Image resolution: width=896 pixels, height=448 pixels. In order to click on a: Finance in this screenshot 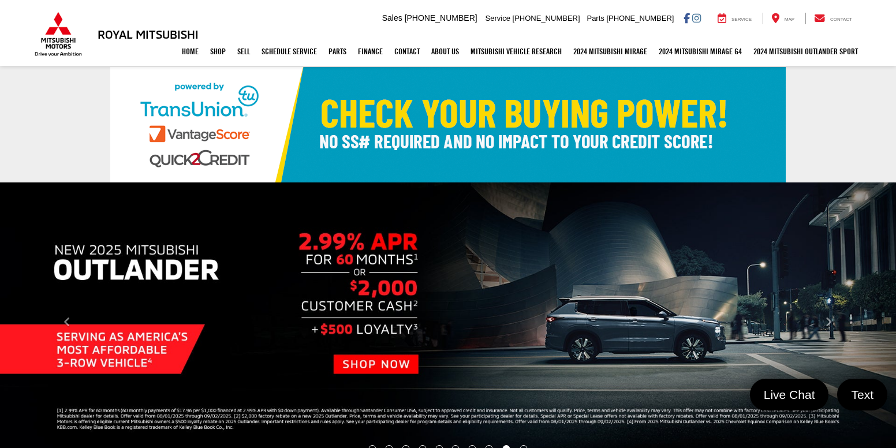, I will do `click(370, 51)`.